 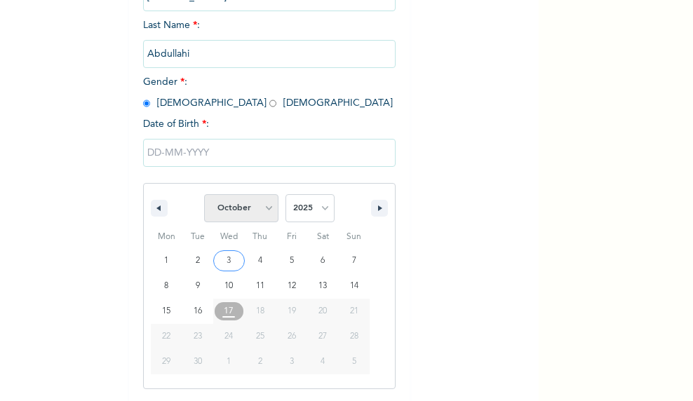 What do you see at coordinates (260, 286) in the screenshot?
I see `span: 11` at bounding box center [260, 286].